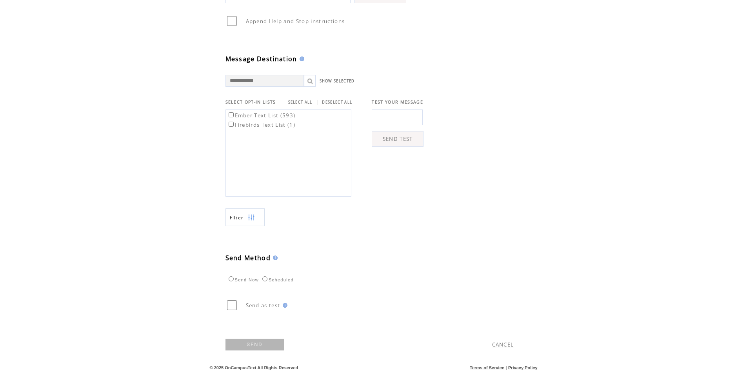  I want to click on a: SEND TEST, so click(398, 139).